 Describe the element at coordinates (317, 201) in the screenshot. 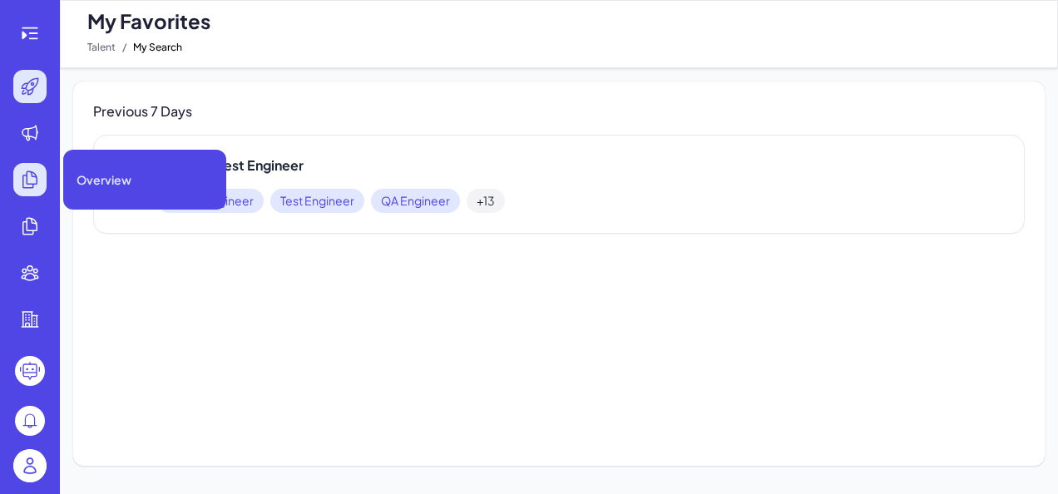

I see `span: Test Engineer` at that location.